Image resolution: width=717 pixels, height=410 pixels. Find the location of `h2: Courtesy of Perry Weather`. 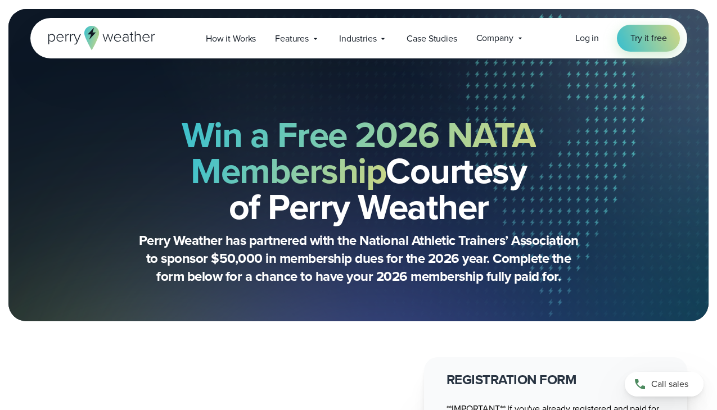

h2: Courtesy of Perry Weather is located at coordinates (359, 171).